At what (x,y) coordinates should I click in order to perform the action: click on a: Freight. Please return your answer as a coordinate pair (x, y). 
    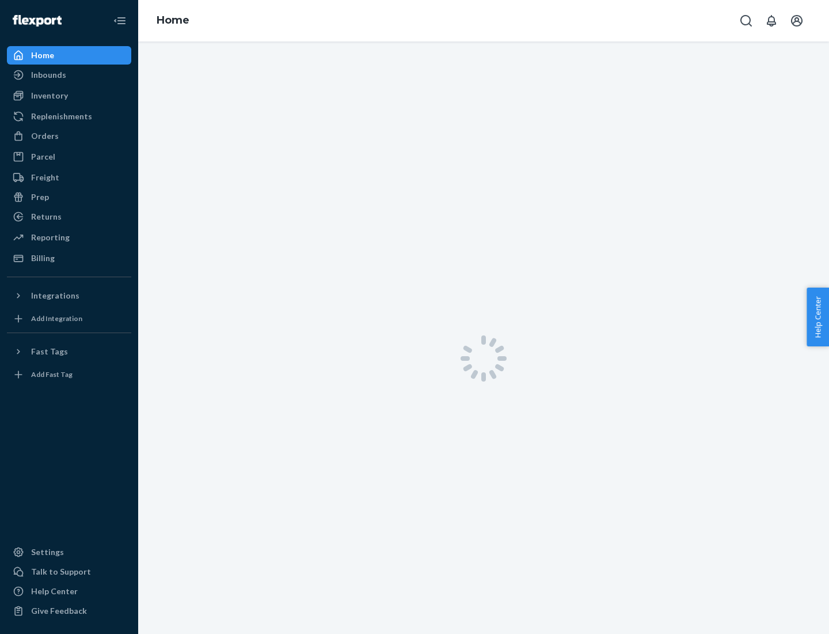
    Looking at the image, I should click on (69, 177).